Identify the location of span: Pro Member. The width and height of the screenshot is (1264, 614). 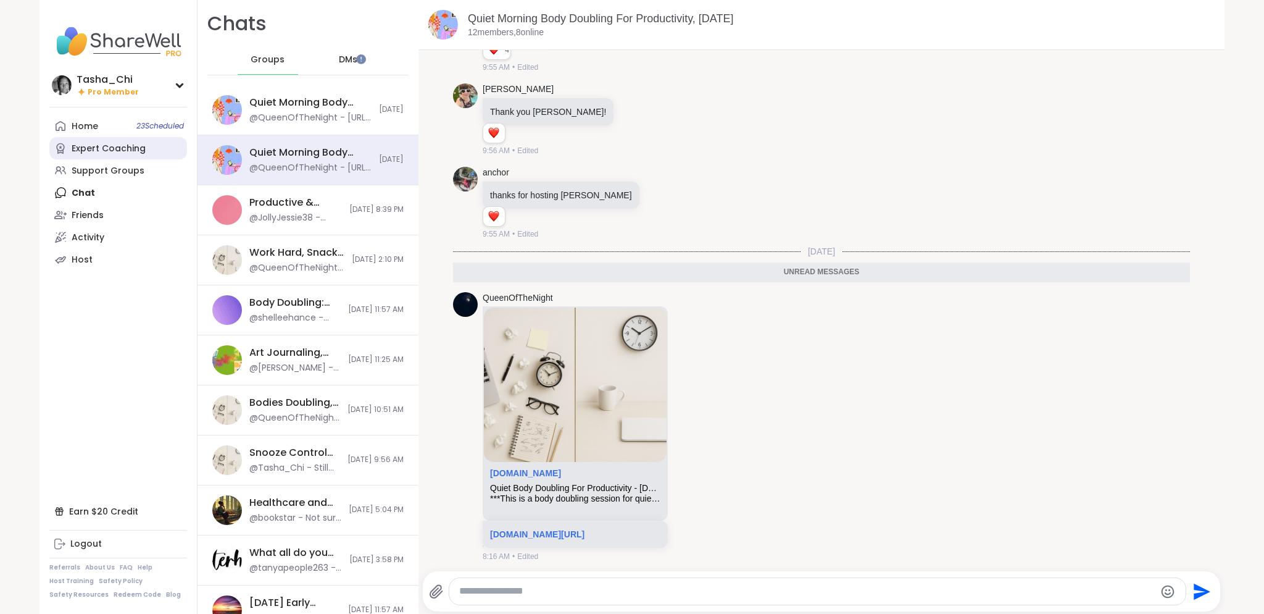
(113, 92).